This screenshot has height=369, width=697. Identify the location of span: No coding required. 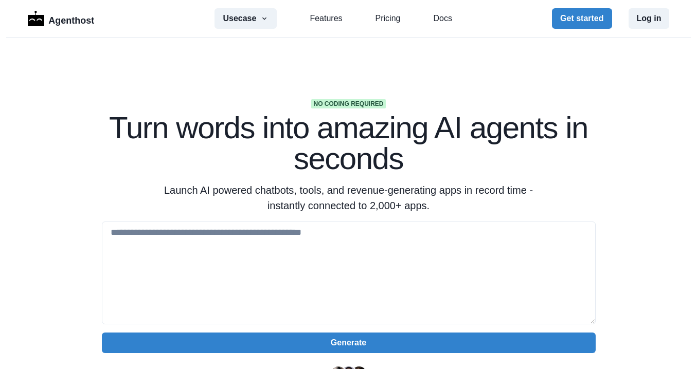
(348, 104).